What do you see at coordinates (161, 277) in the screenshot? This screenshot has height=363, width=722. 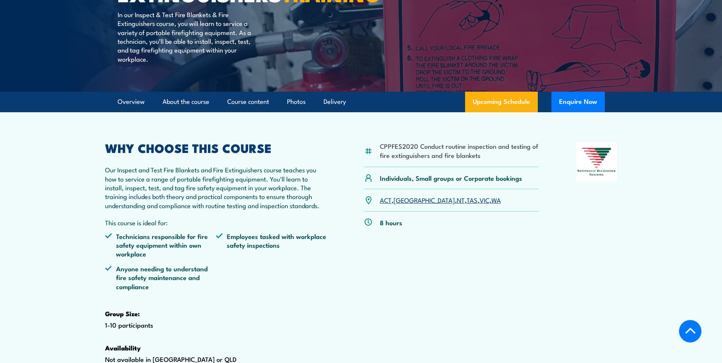 I see `li: Anyone needing to understand fire safety maintenance and compliance` at bounding box center [161, 277].